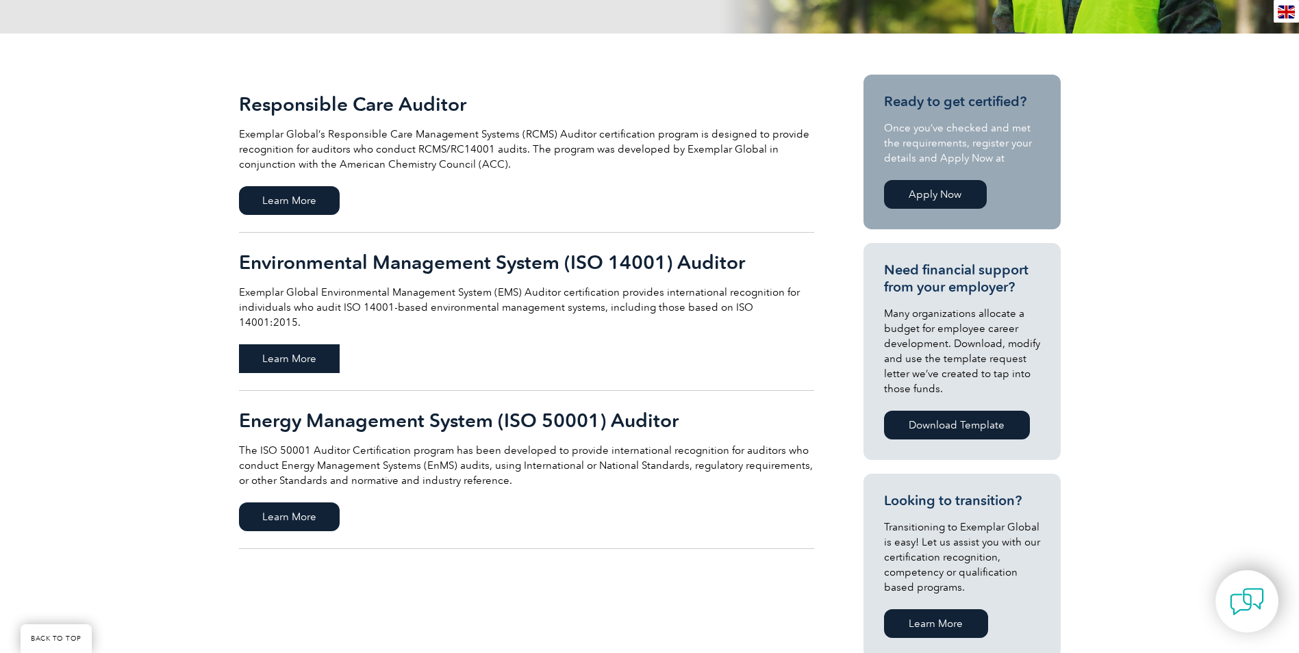  I want to click on h2: Responsible Care Auditor, so click(526, 104).